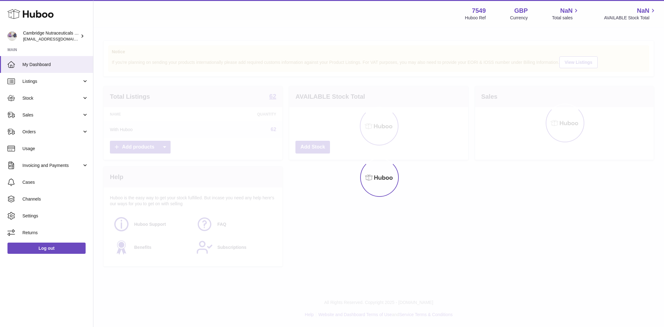  Describe the element at coordinates (46, 248) in the screenshot. I see `a: Log out` at that location.